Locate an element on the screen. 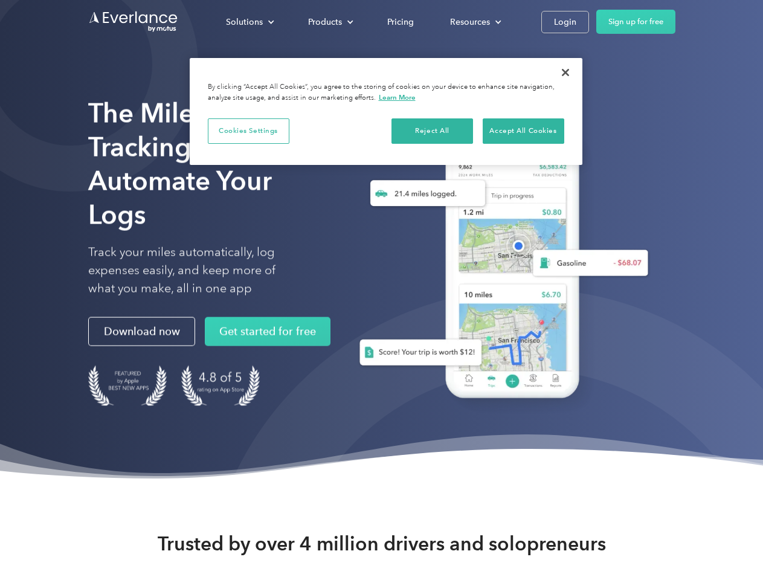  strong: Trusted by over 4 million drivers and solopreneurs is located at coordinates (382, 543).